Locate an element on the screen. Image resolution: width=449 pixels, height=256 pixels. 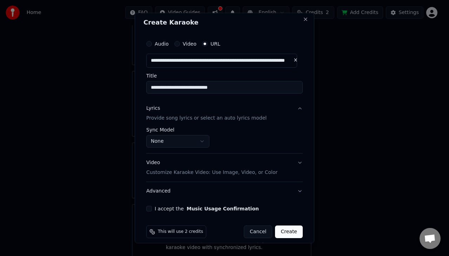
label: Video is located at coordinates (189, 44).